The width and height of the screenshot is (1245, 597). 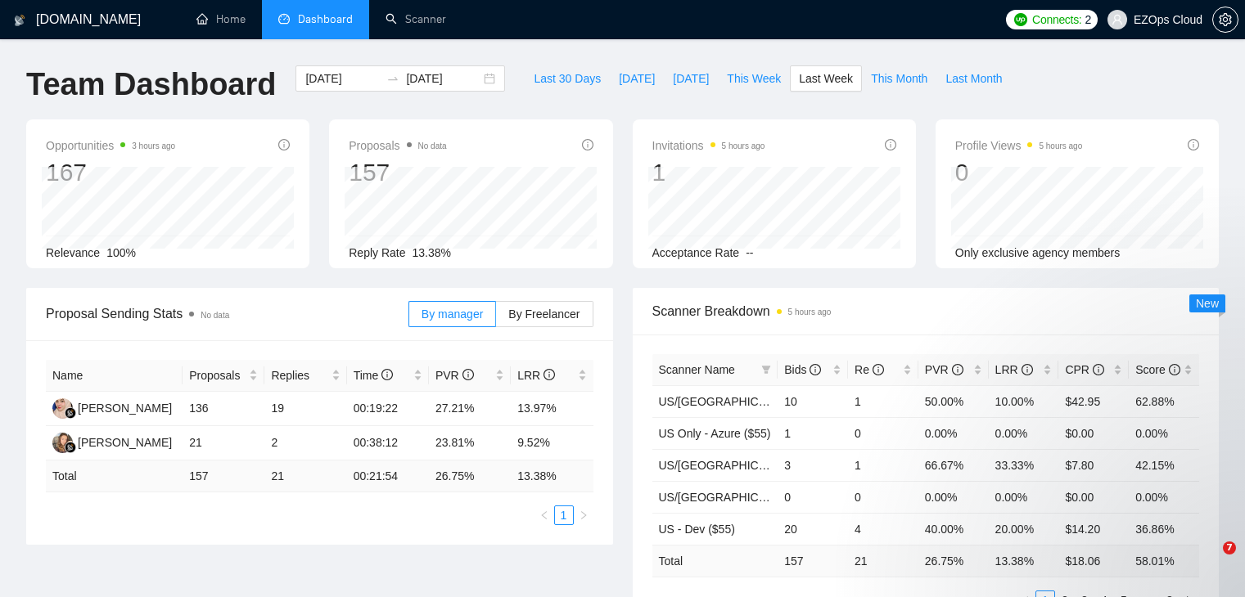 I want to click on td: 3, so click(x=813, y=465).